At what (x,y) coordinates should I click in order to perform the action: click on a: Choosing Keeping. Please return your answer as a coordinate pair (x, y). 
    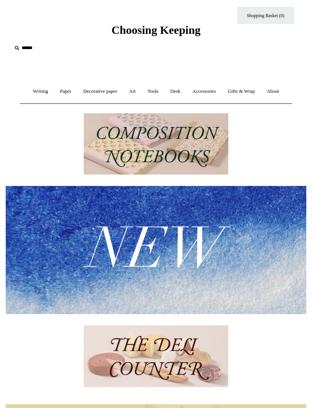
    Looking at the image, I should click on (156, 32).